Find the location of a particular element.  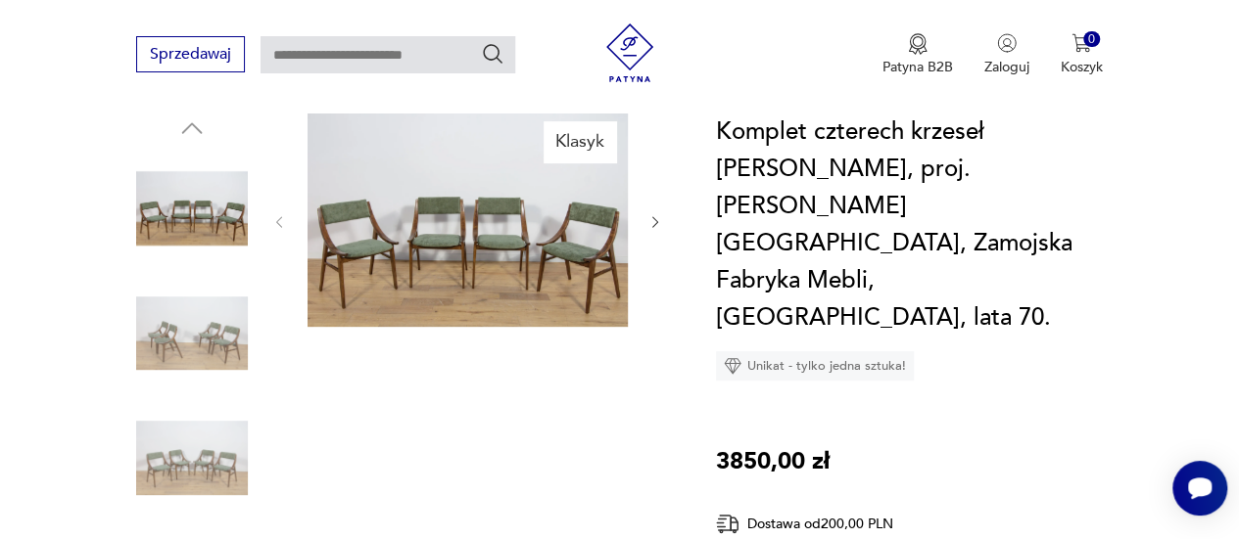

button: Sprzedawaj is located at coordinates (190, 54).